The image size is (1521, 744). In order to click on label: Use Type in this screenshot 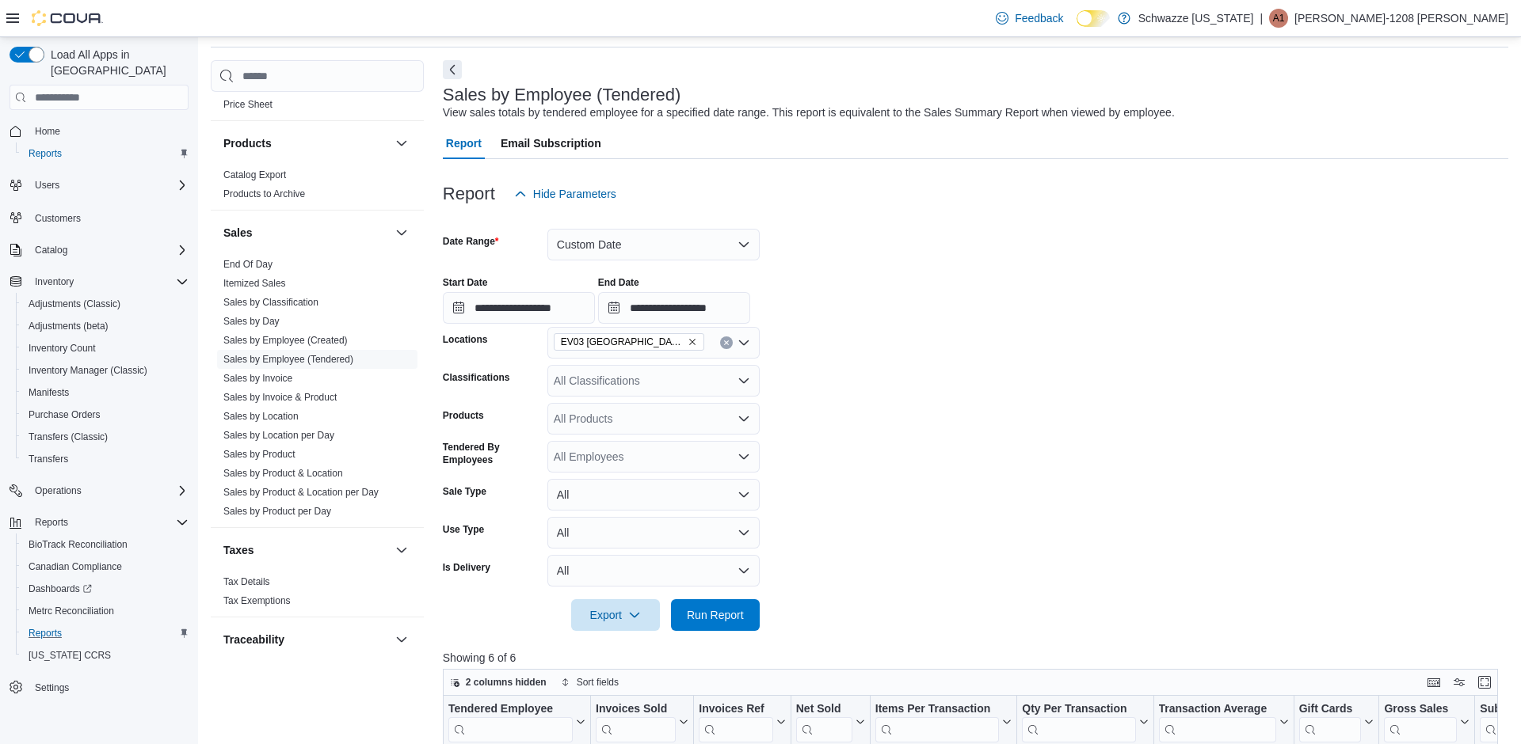, I will do `click(463, 530)`.